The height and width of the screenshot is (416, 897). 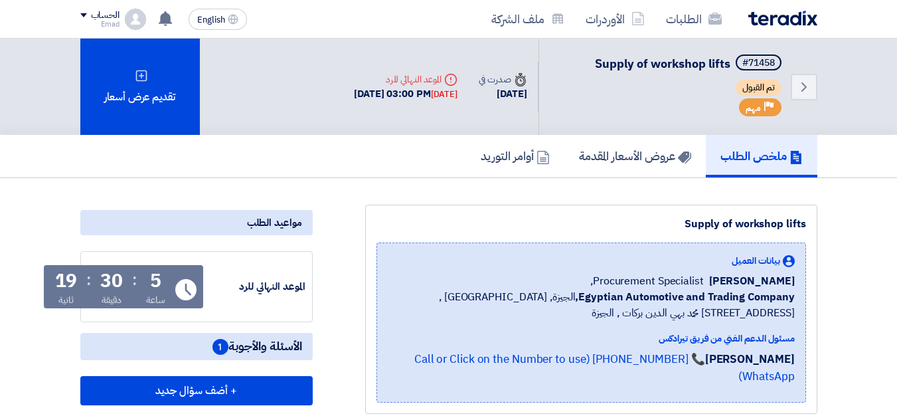 What do you see at coordinates (758, 88) in the screenshot?
I see `span: تم القبول` at bounding box center [758, 88].